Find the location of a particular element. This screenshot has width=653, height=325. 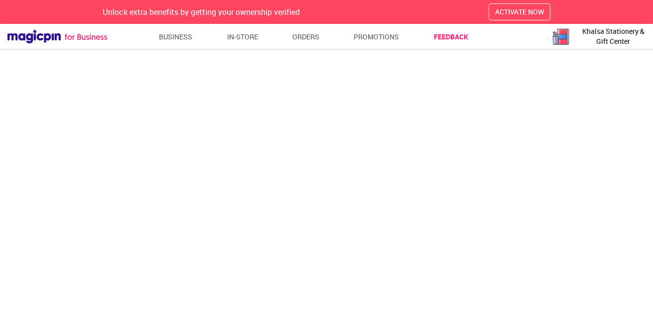

a: Business is located at coordinates (175, 37).